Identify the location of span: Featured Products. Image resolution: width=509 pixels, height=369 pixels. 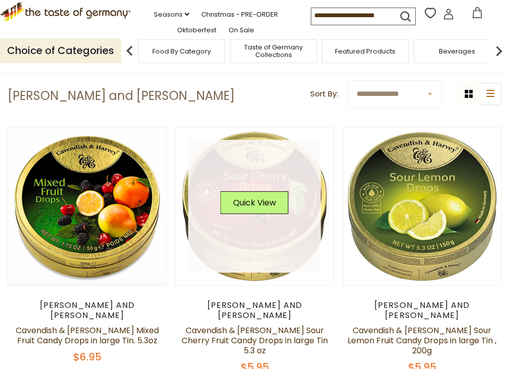
(365, 51).